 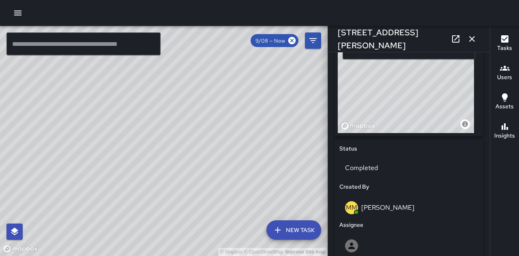 I want to click on h6: Assignee, so click(x=351, y=225).